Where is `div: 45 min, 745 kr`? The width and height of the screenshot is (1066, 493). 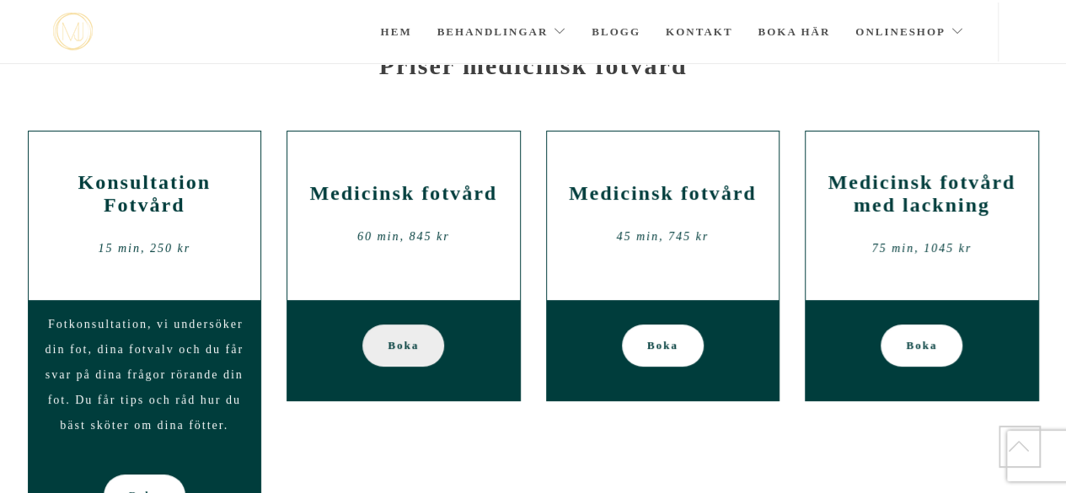
div: 45 min, 745 kr is located at coordinates (663, 237).